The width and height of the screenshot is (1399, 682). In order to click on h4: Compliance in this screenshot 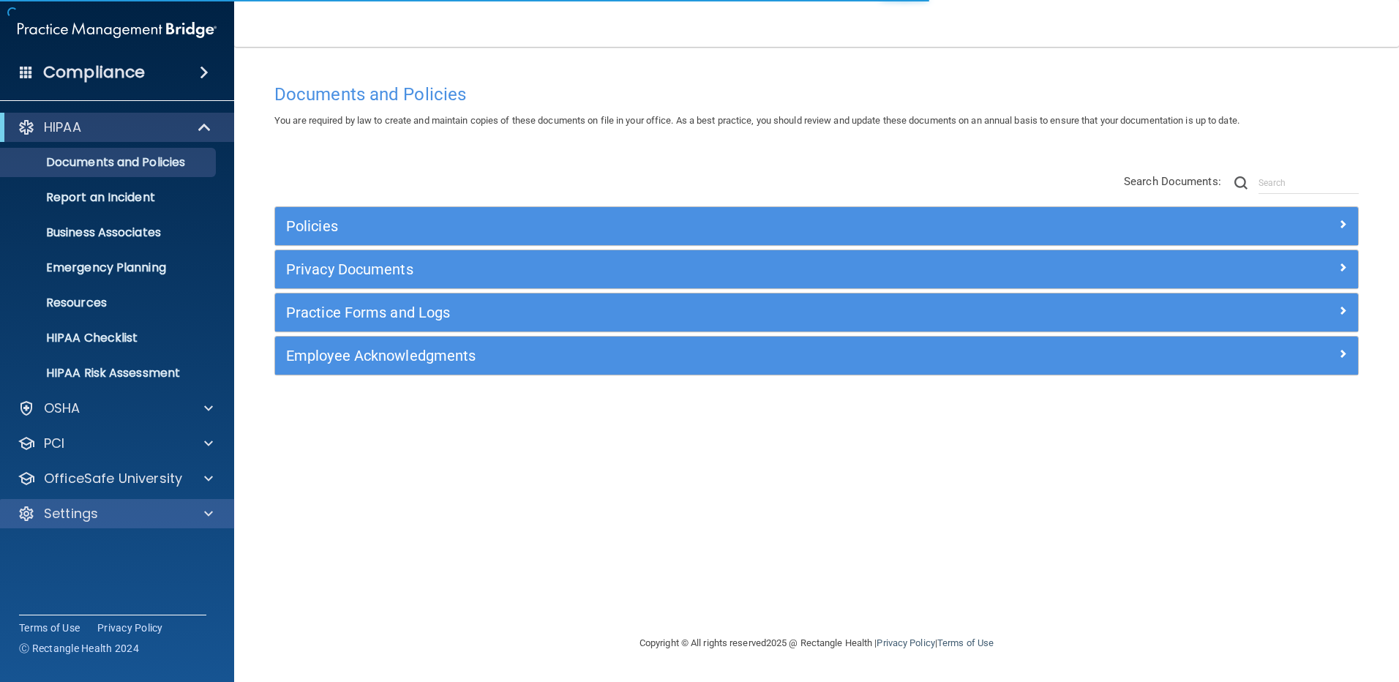, I will do `click(94, 72)`.